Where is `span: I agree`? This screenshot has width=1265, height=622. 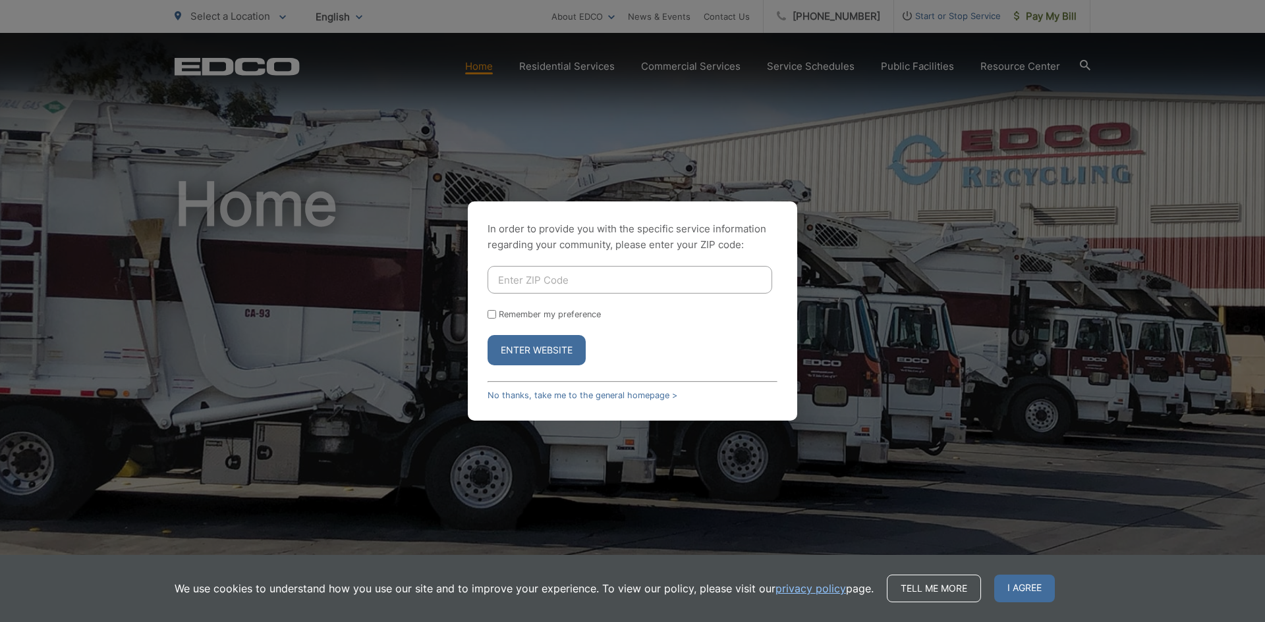 span: I agree is located at coordinates (1024, 589).